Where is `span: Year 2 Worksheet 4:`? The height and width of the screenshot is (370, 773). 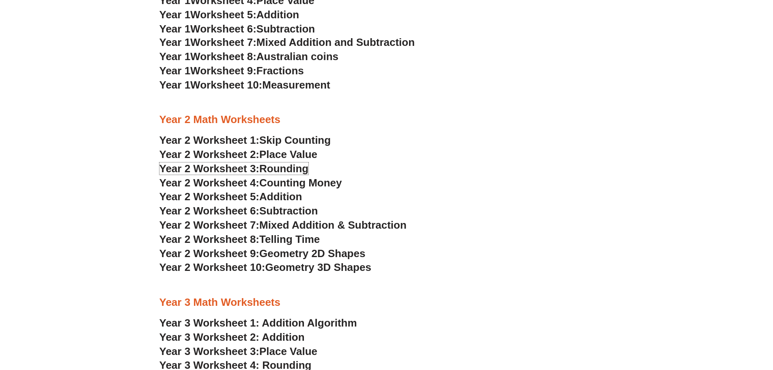
span: Year 2 Worksheet 4: is located at coordinates (209, 183).